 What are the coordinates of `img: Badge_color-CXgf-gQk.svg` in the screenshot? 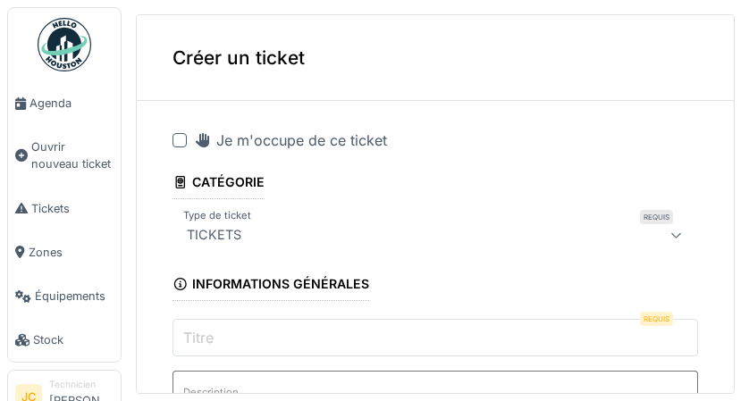 It's located at (64, 45).